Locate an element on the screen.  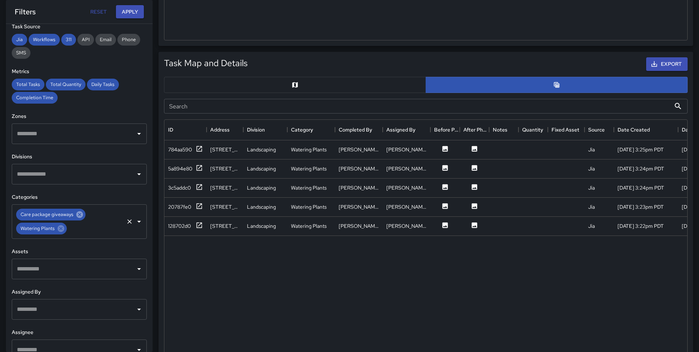
div: Workflows is located at coordinates (44, 40).